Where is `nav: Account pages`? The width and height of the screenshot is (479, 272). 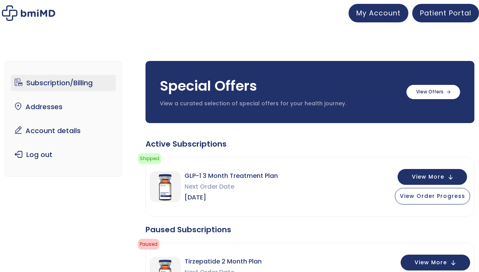 nav: Account pages is located at coordinates (63, 119).